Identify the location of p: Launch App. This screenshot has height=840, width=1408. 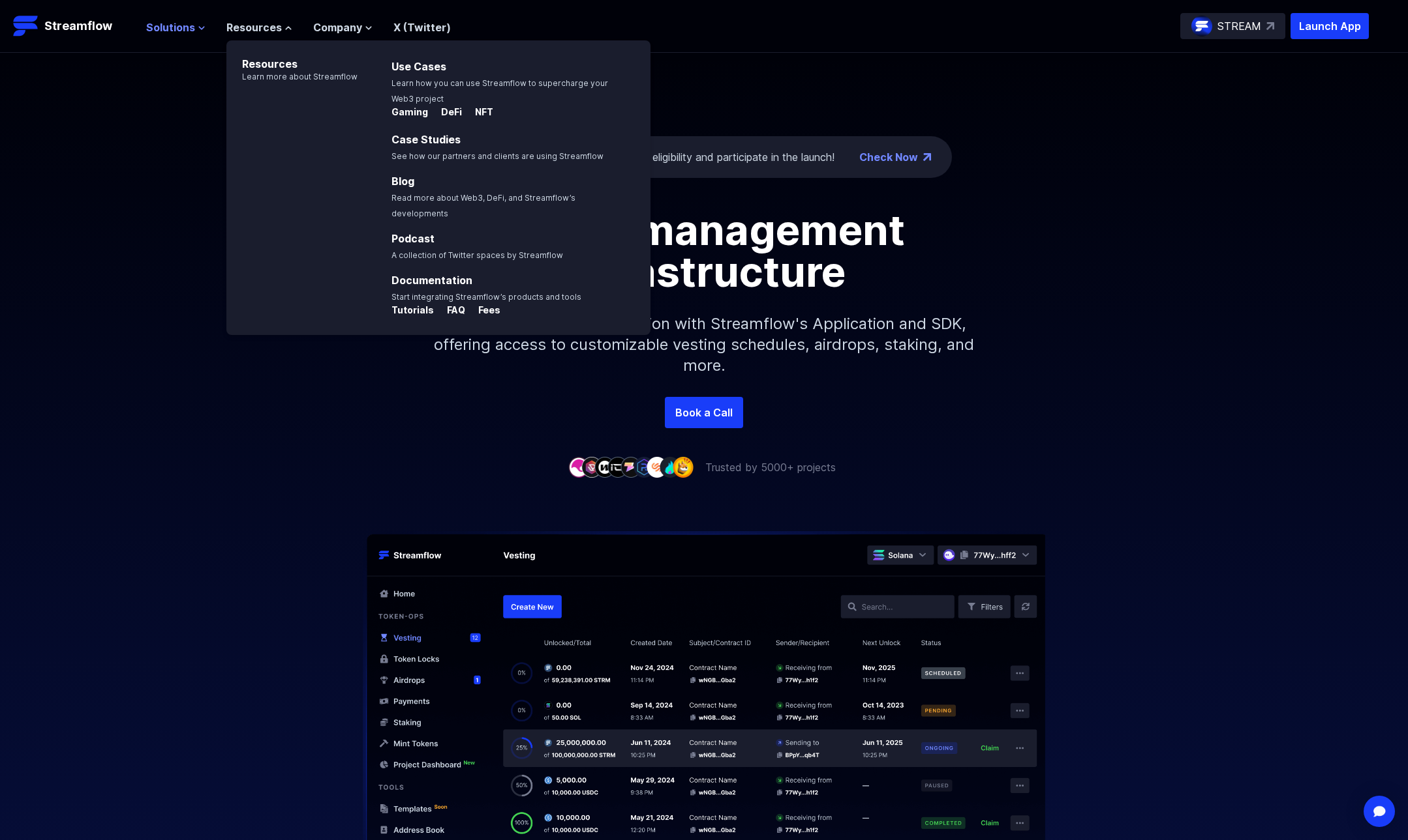
(1329, 26).